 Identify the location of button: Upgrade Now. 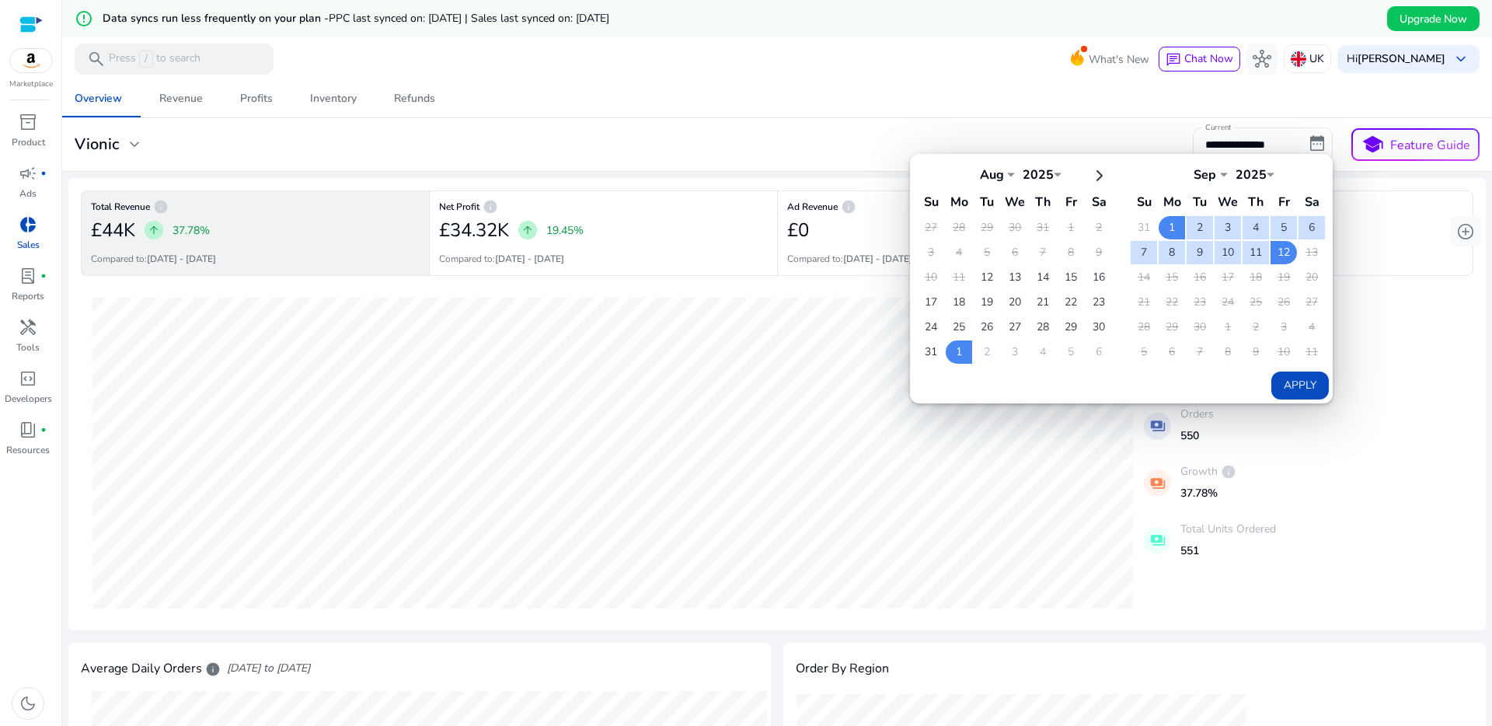
(1433, 19).